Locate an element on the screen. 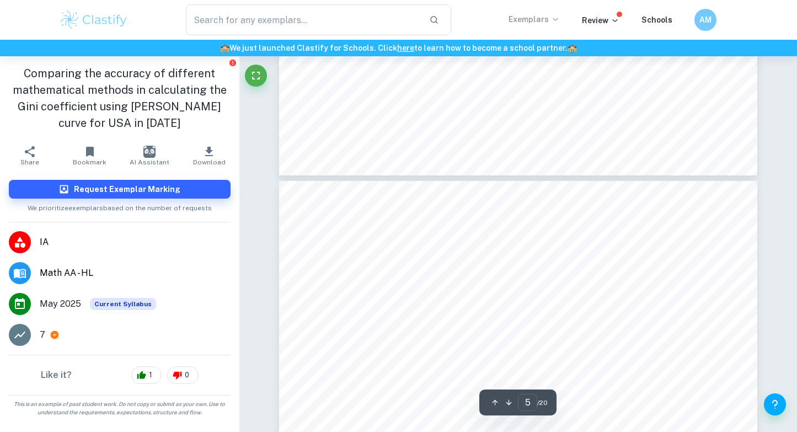  span: / 20 is located at coordinates (542, 402).